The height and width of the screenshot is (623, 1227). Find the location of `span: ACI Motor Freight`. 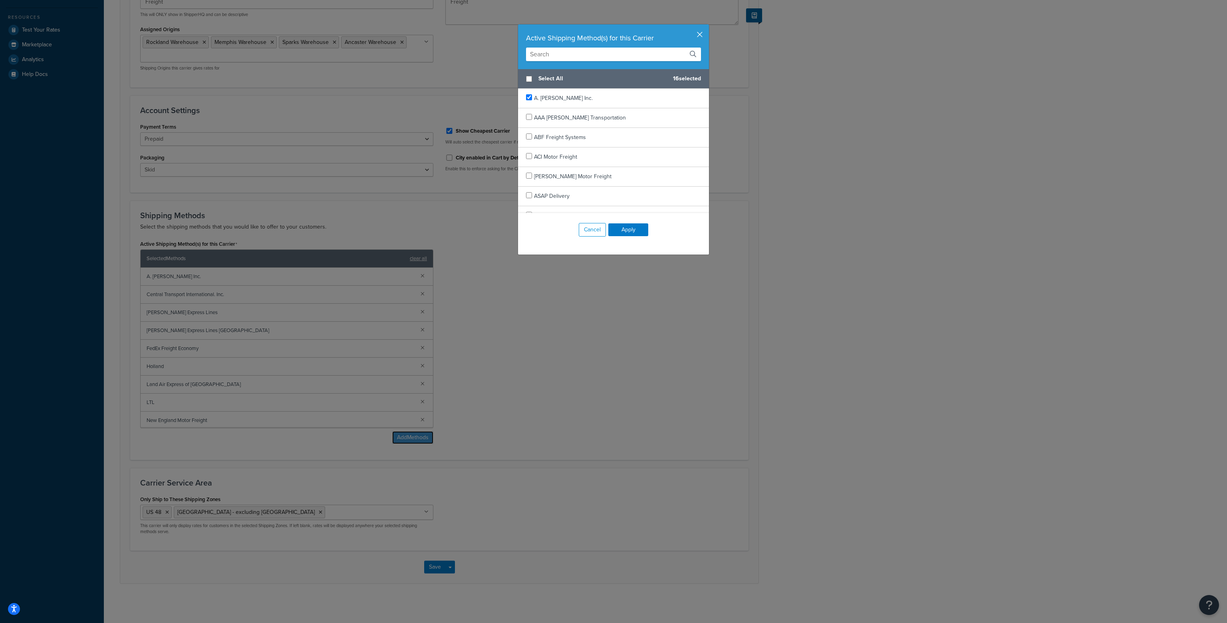

span: ACI Motor Freight is located at coordinates (555, 157).